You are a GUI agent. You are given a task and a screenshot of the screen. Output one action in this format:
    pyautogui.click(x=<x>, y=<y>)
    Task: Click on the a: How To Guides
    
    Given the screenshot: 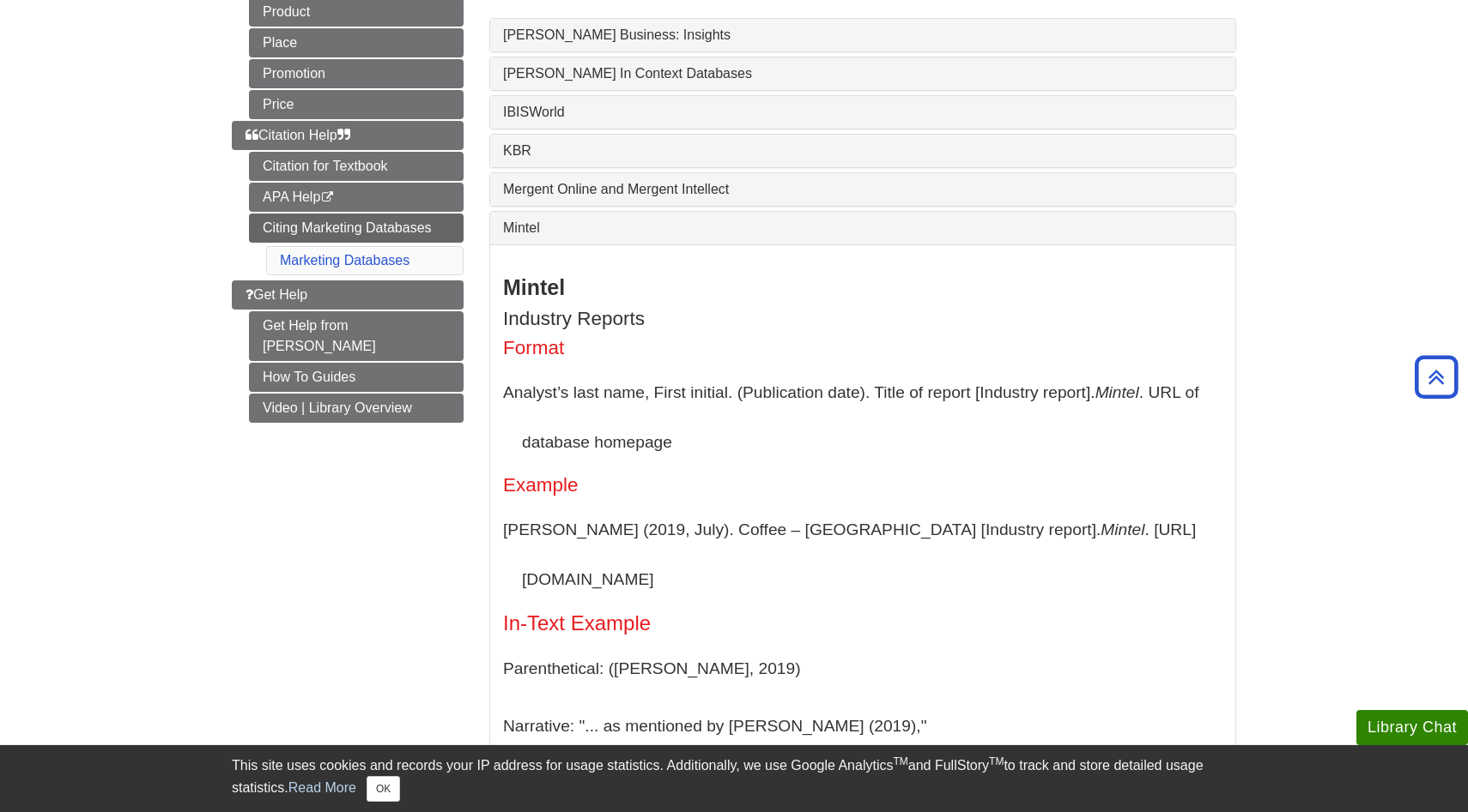 What is the action you would take?
    pyautogui.click(x=356, y=378)
    